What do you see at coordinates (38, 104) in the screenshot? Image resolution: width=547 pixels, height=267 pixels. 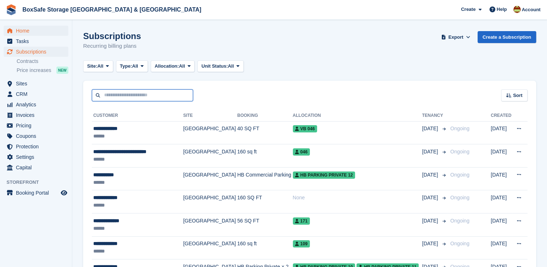 I see `span: Analytics` at bounding box center [38, 104].